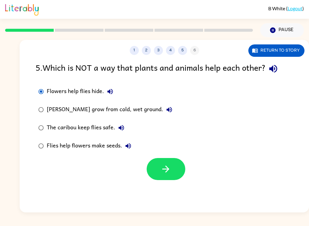 This screenshot has height=226, width=309. I want to click on button: 5, so click(183, 50).